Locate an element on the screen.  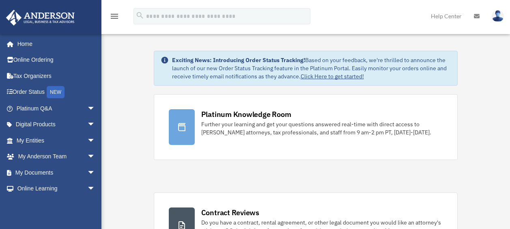
img: User Pic is located at coordinates (498, 16).